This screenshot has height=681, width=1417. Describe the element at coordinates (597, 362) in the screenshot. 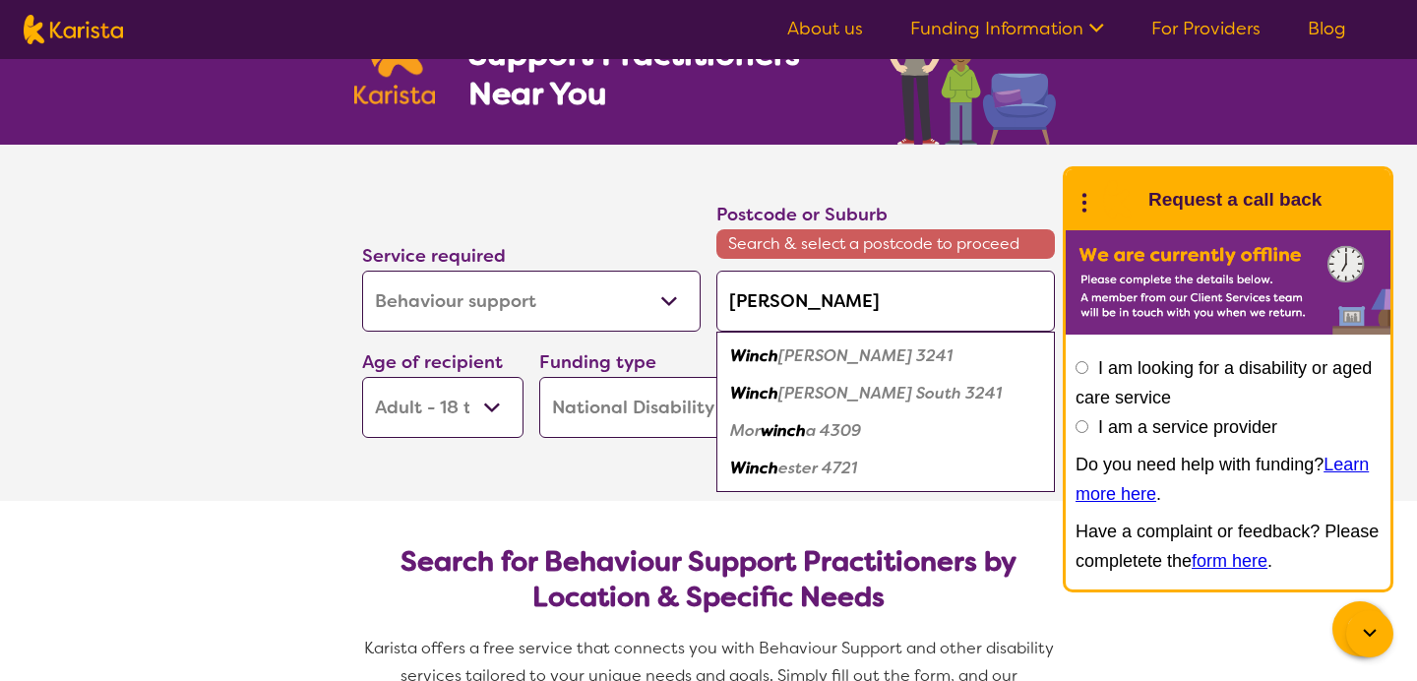

I see `label: Funding type` at that location.